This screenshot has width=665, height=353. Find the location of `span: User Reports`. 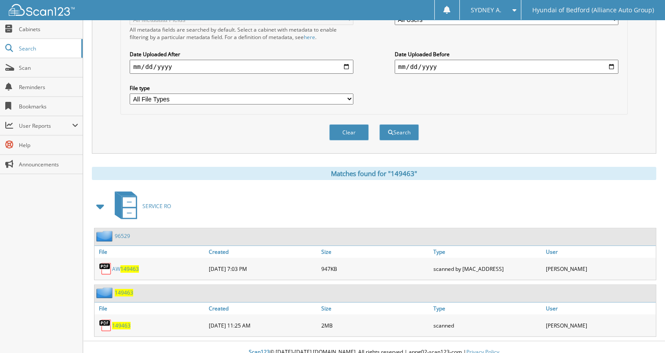

span: User Reports is located at coordinates (45, 126).